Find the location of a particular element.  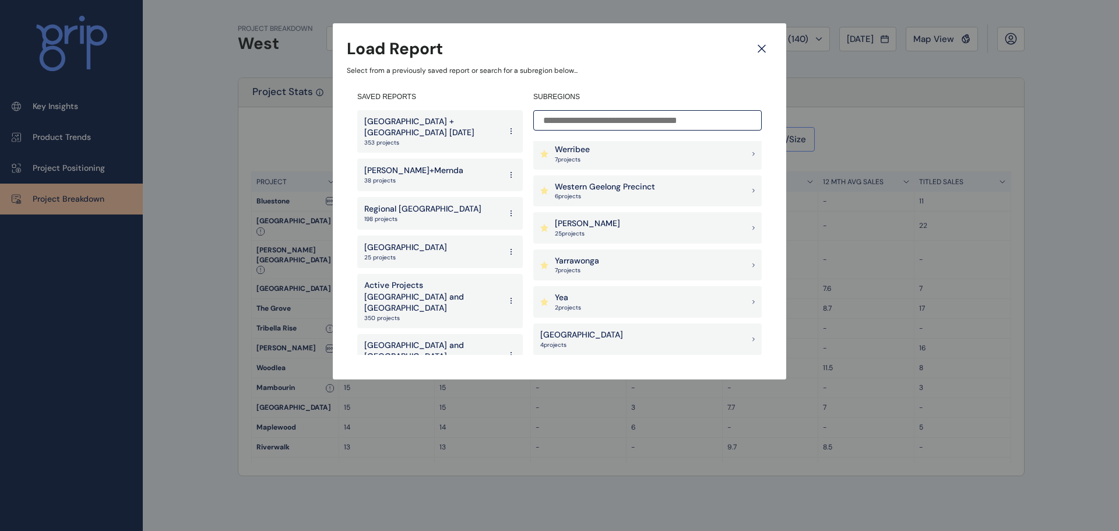

p: Select from a previously saved report or search for a subregion below... is located at coordinates (560, 71).